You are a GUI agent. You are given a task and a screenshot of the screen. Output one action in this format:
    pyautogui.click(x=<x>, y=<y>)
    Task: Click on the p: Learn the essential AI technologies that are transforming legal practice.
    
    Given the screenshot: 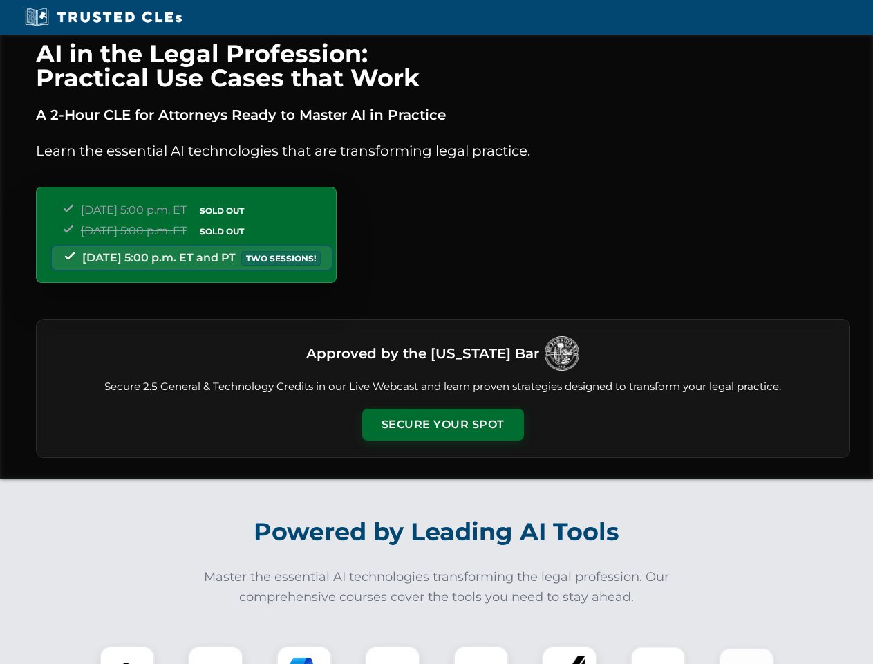 What is the action you would take?
    pyautogui.click(x=443, y=151)
    